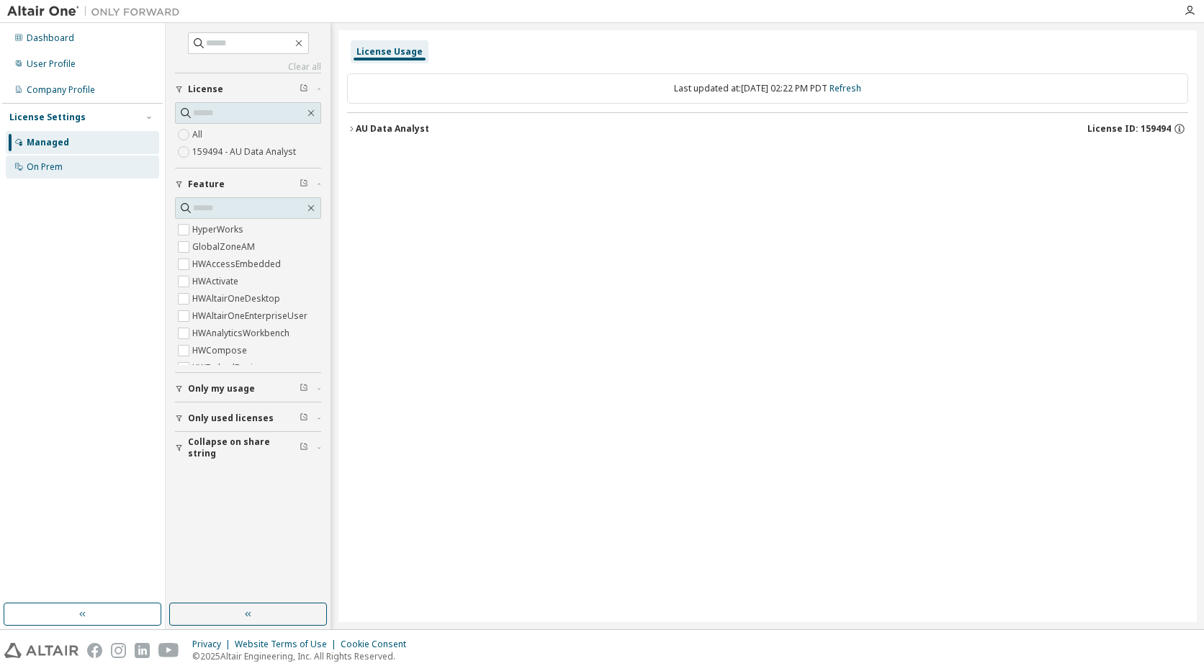 This screenshot has width=1204, height=671. Describe the element at coordinates (243, 448) in the screenshot. I see `span: Collapse on share string` at that location.